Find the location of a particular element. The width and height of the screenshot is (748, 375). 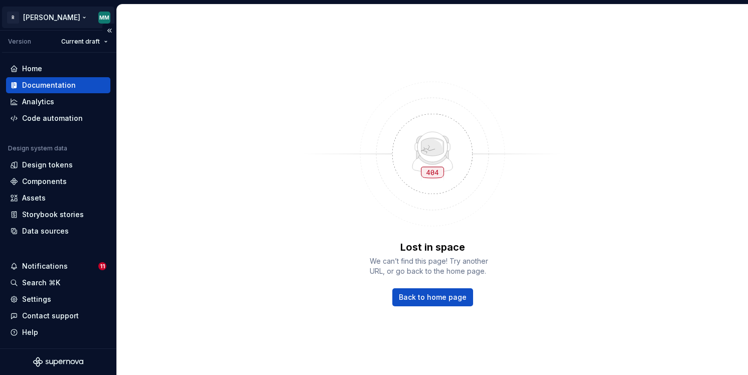

span: Current draft is located at coordinates (80, 42).